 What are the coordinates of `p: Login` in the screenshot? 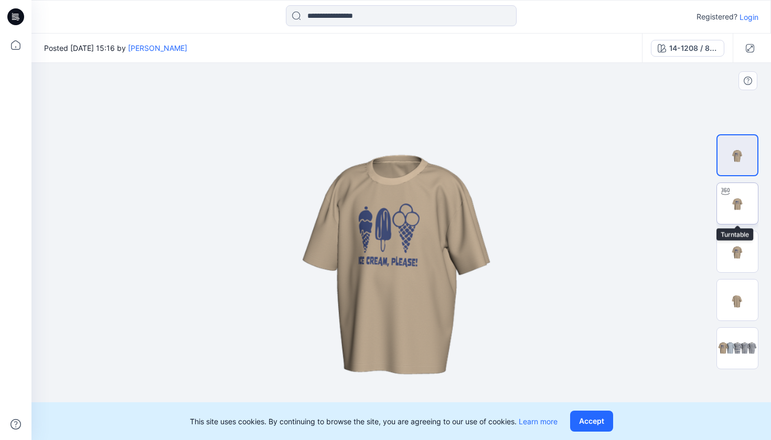 It's located at (749, 17).